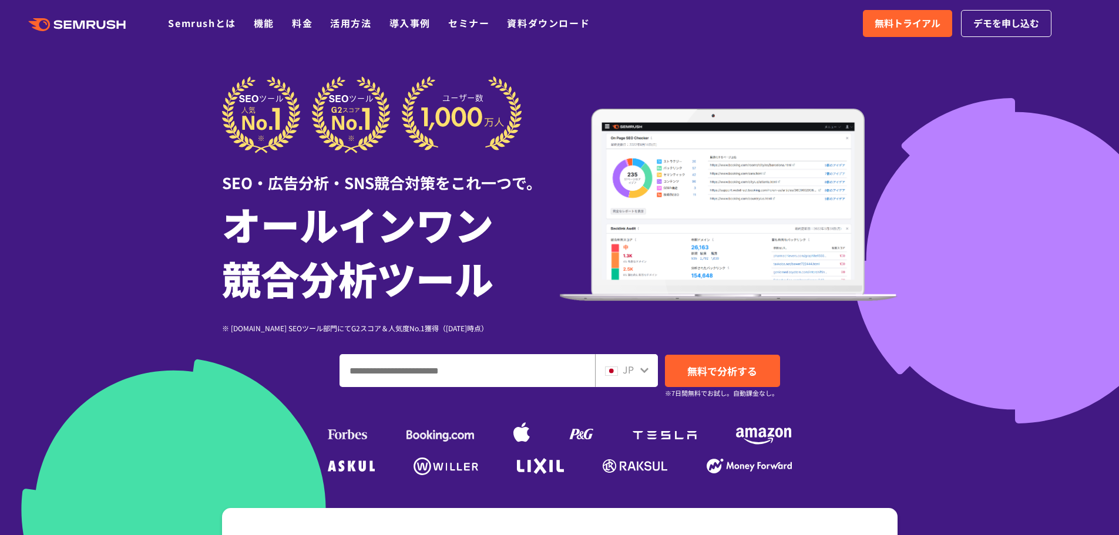 The image size is (1119, 535). Describe the element at coordinates (722, 371) in the screenshot. I see `a: 無料で分析する` at that location.